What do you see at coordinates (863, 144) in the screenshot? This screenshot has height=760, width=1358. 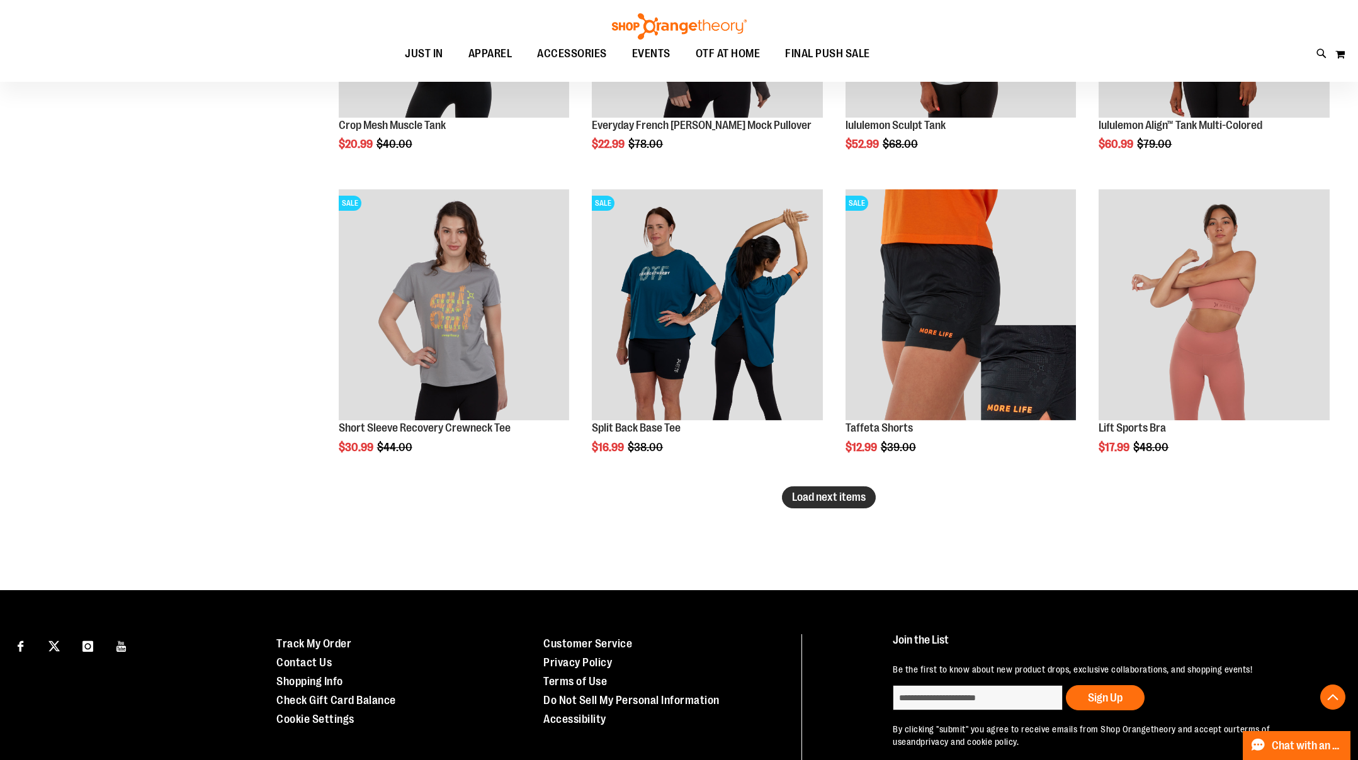 I see `span: $52.99` at bounding box center [863, 144].